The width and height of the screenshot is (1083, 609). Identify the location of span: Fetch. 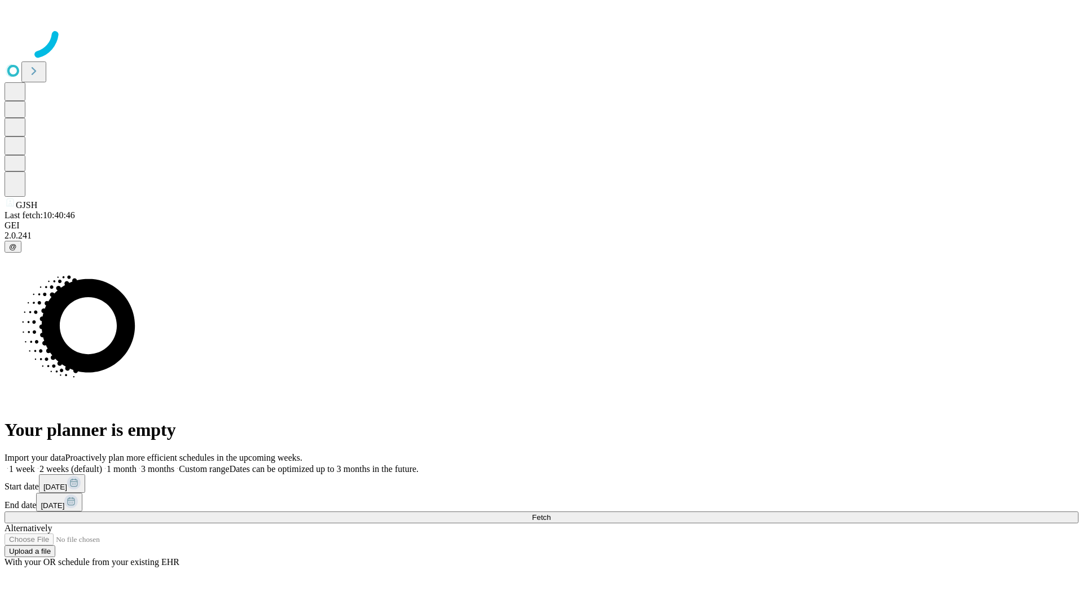
(541, 517).